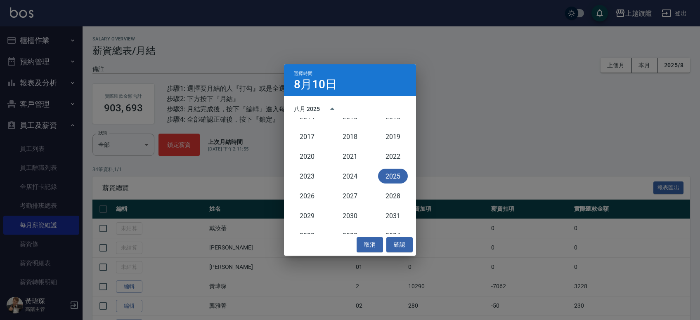 The width and height of the screenshot is (700, 320). Describe the element at coordinates (303, 73) in the screenshot. I see `span: 選擇時間` at that location.